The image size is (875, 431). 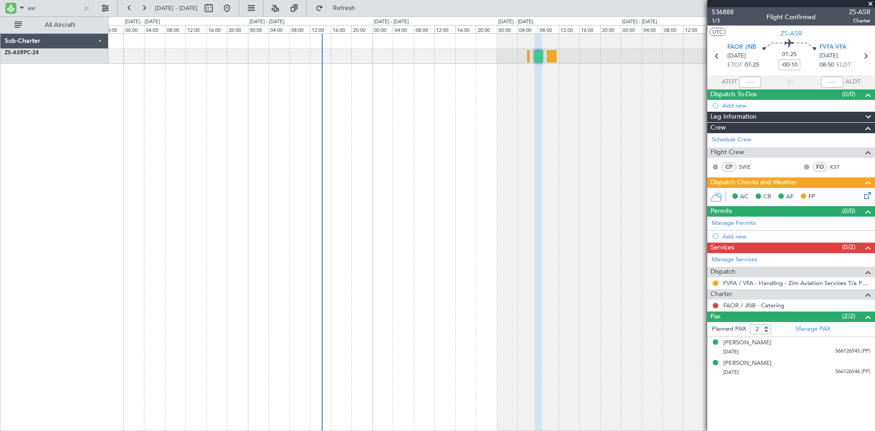 I want to click on button: Refresh, so click(x=339, y=8).